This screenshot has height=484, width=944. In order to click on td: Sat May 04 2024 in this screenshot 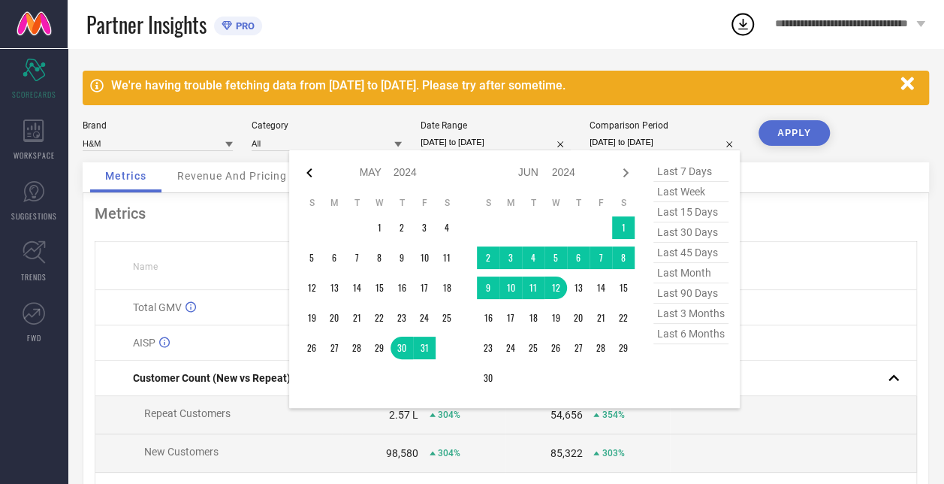, I will do `click(447, 228)`.